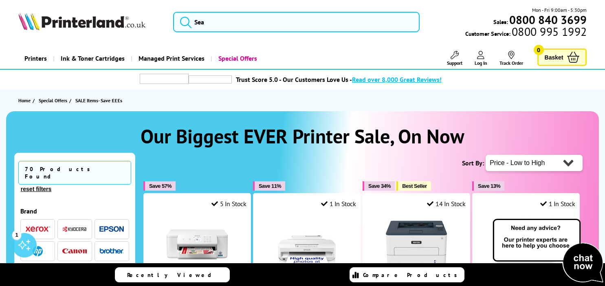  What do you see at coordinates (303, 136) in the screenshot?
I see `h1: Our Biggest EVER Printer Sale, On Now` at bounding box center [303, 136].